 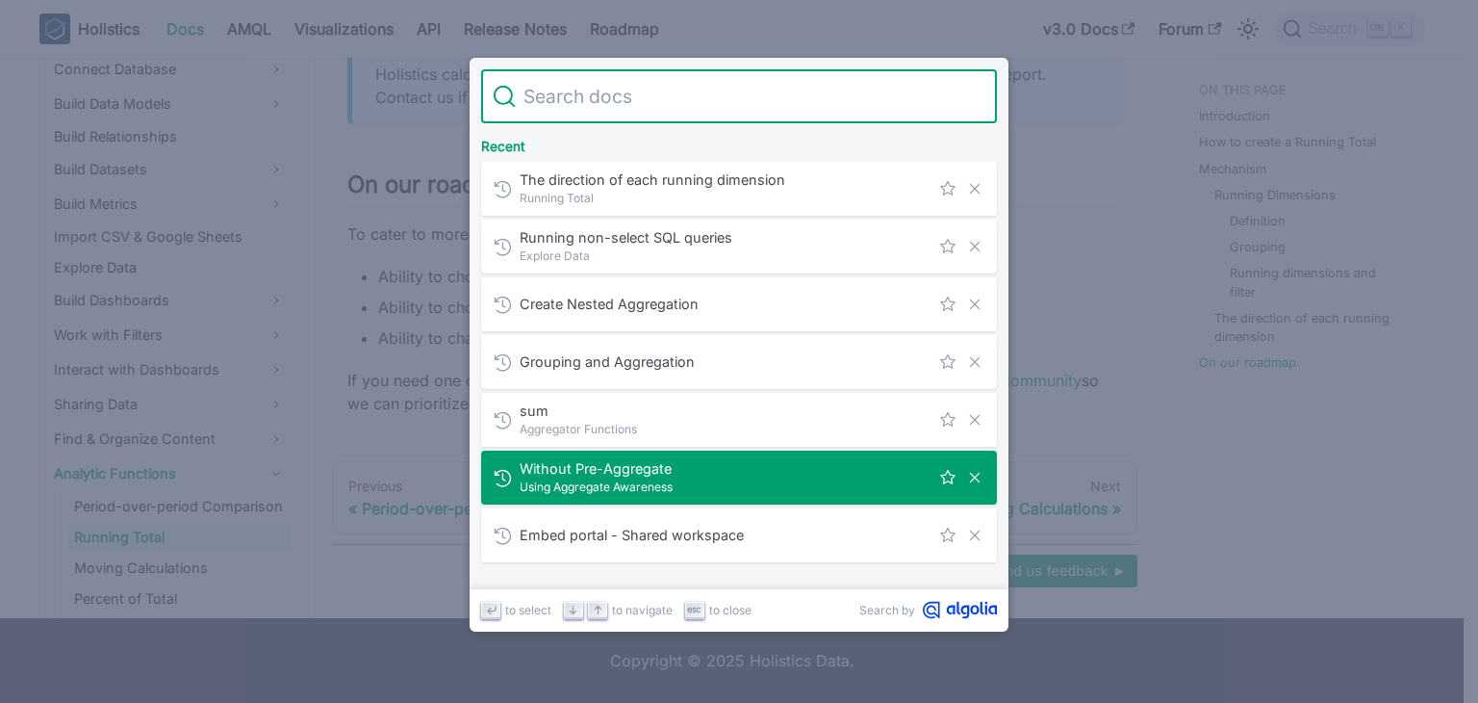 I want to click on span: sum​, so click(x=725, y=410).